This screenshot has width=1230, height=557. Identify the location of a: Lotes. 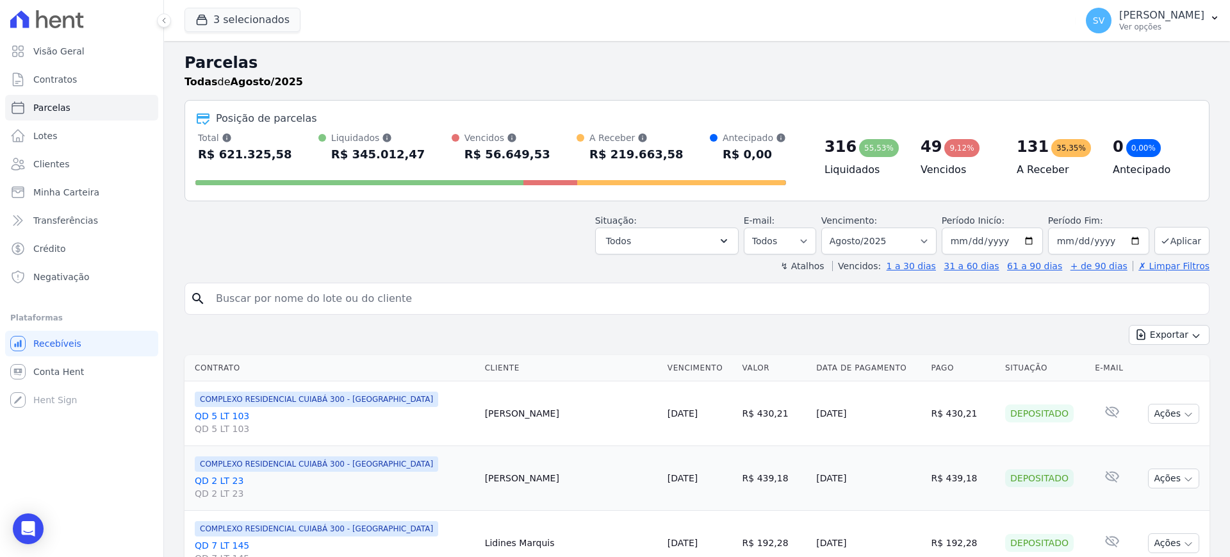
(81, 136).